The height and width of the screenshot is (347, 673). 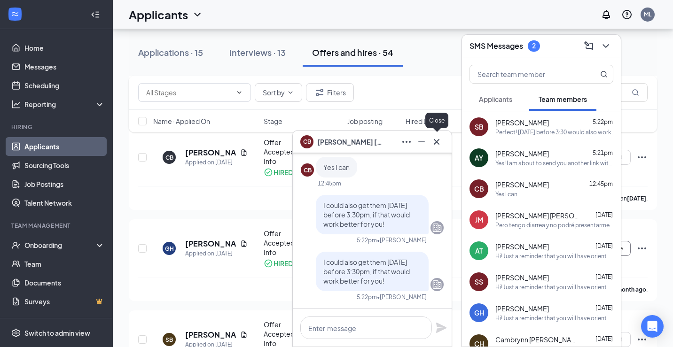 I want to click on button: Sort byChevronDown, so click(x=278, y=93).